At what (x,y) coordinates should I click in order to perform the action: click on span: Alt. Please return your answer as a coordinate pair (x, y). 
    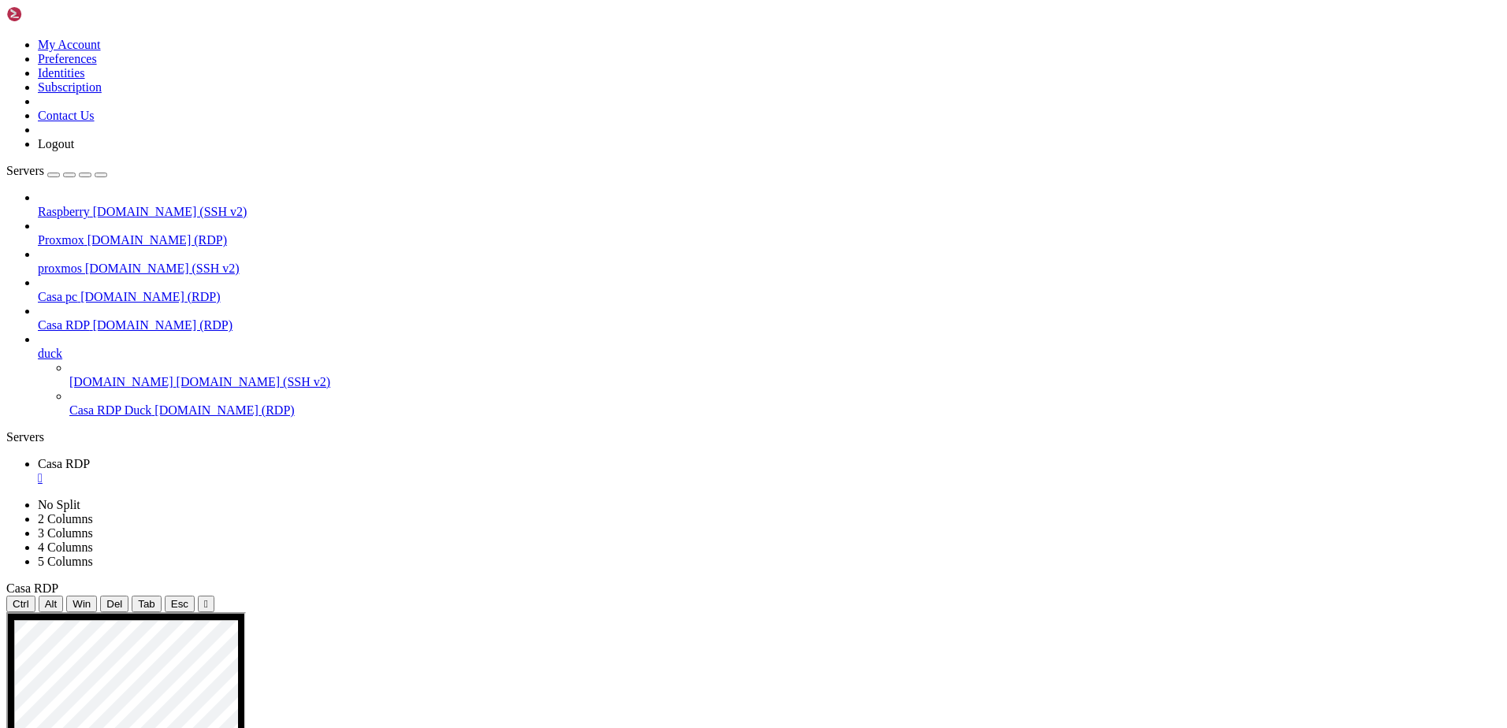
    Looking at the image, I should click on (51, 604).